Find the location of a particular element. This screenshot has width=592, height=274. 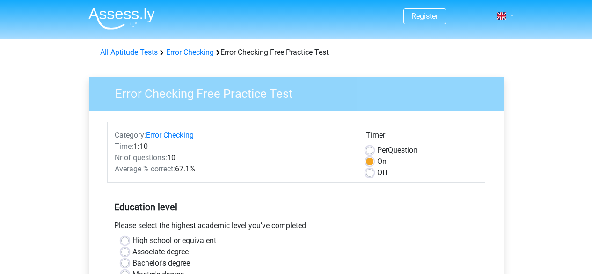

h5: Education level is located at coordinates (296, 207).